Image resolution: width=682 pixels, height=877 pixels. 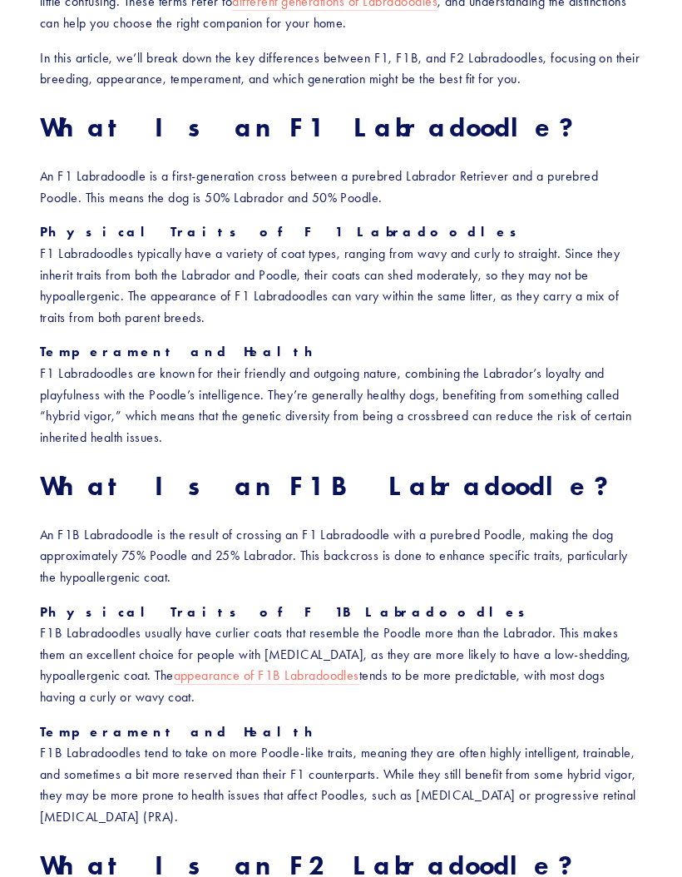 I want to click on p: In this article, we’ll break down the key differences between F1, F1B, and F2 Labradoodles, focus..., so click(x=341, y=69).